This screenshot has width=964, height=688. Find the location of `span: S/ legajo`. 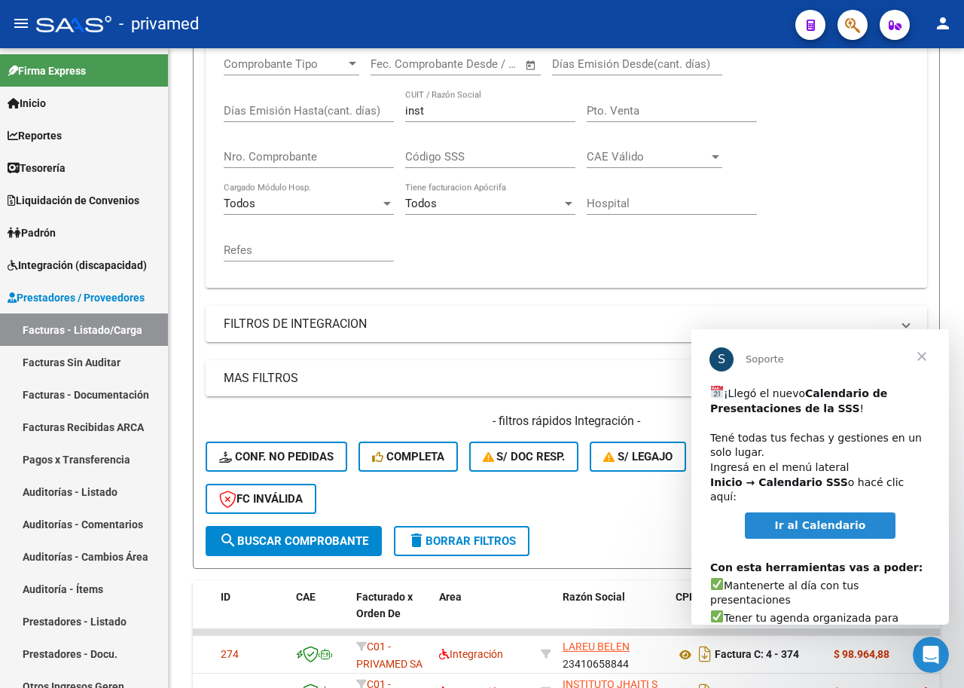

span: S/ legajo is located at coordinates (638, 456).